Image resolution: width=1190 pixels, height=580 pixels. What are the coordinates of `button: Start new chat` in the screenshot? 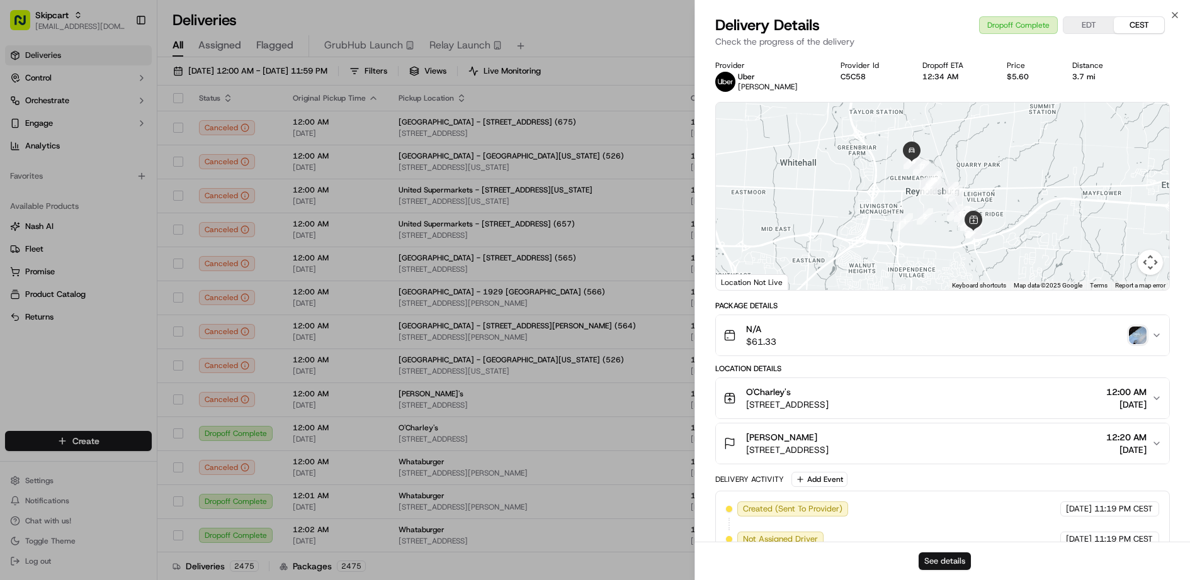 It's located at (222, 131).